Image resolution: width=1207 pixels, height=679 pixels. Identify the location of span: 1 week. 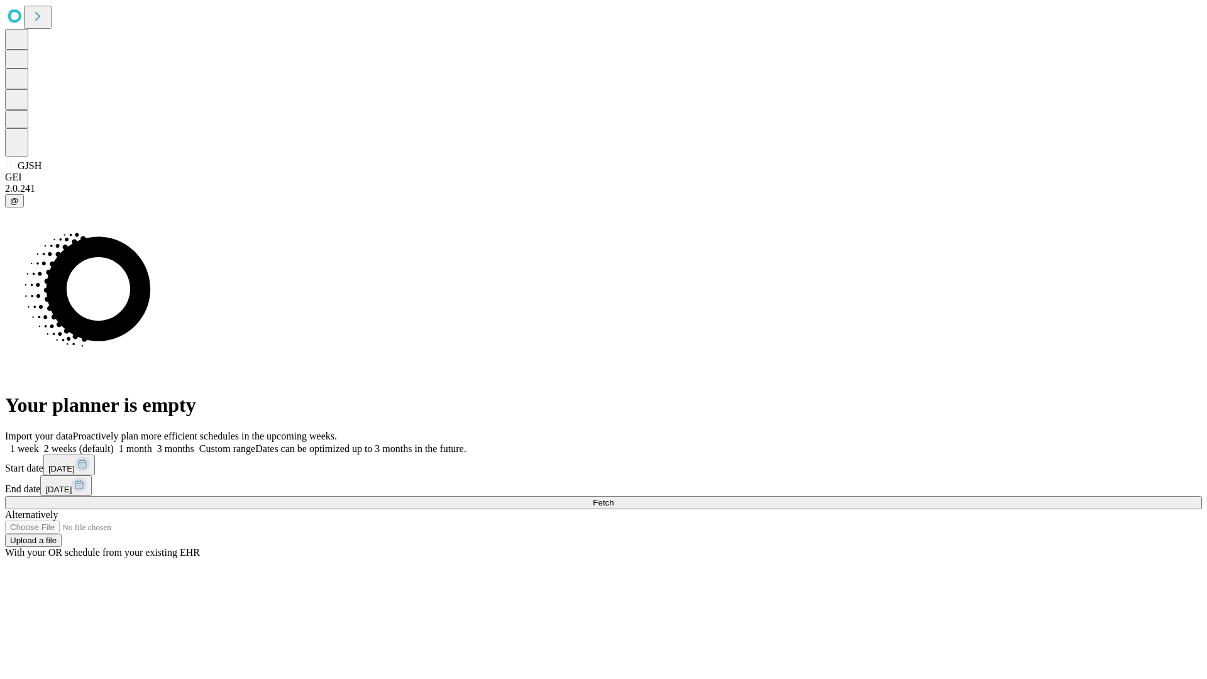
(25, 448).